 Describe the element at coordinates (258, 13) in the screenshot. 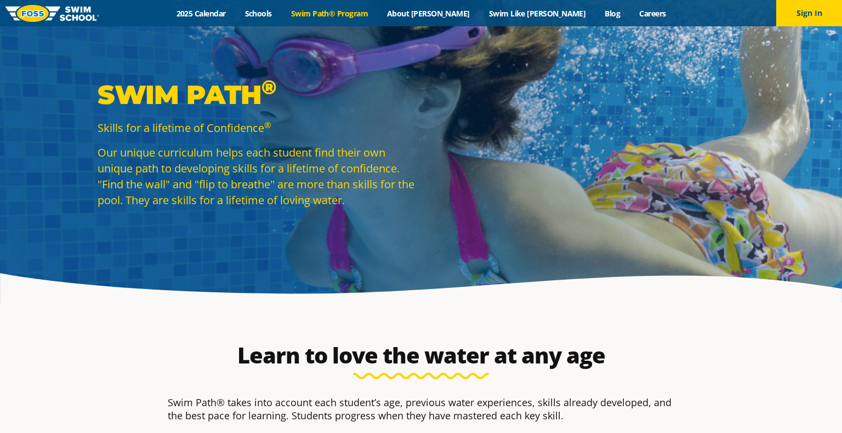

I see `a: Schools` at that location.